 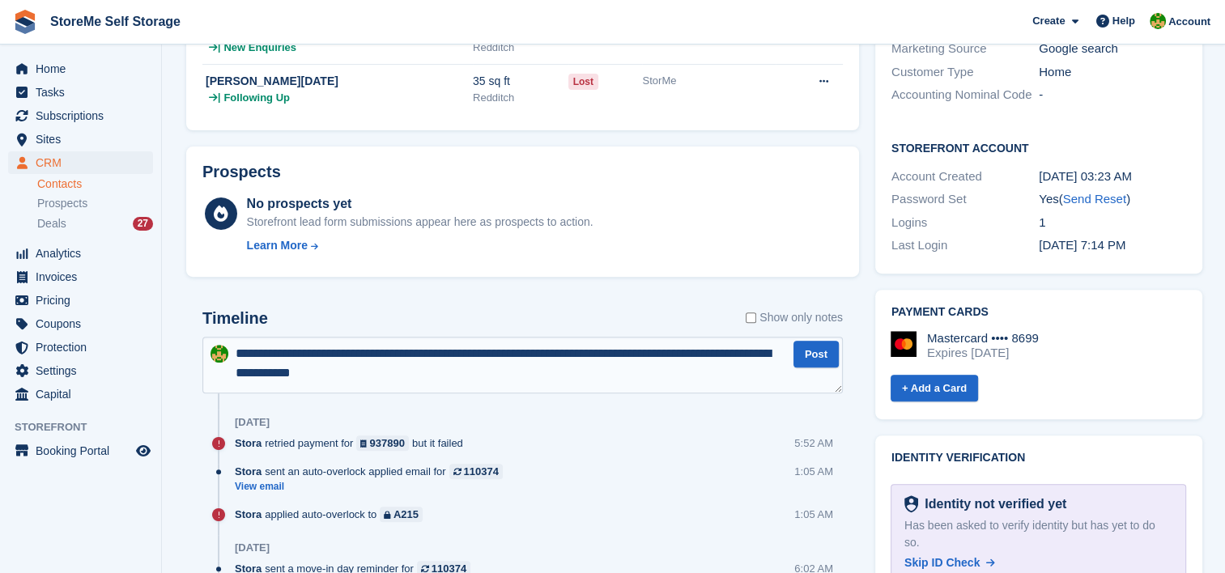 What do you see at coordinates (84, 277) in the screenshot?
I see `span: Invoices` at bounding box center [84, 277].